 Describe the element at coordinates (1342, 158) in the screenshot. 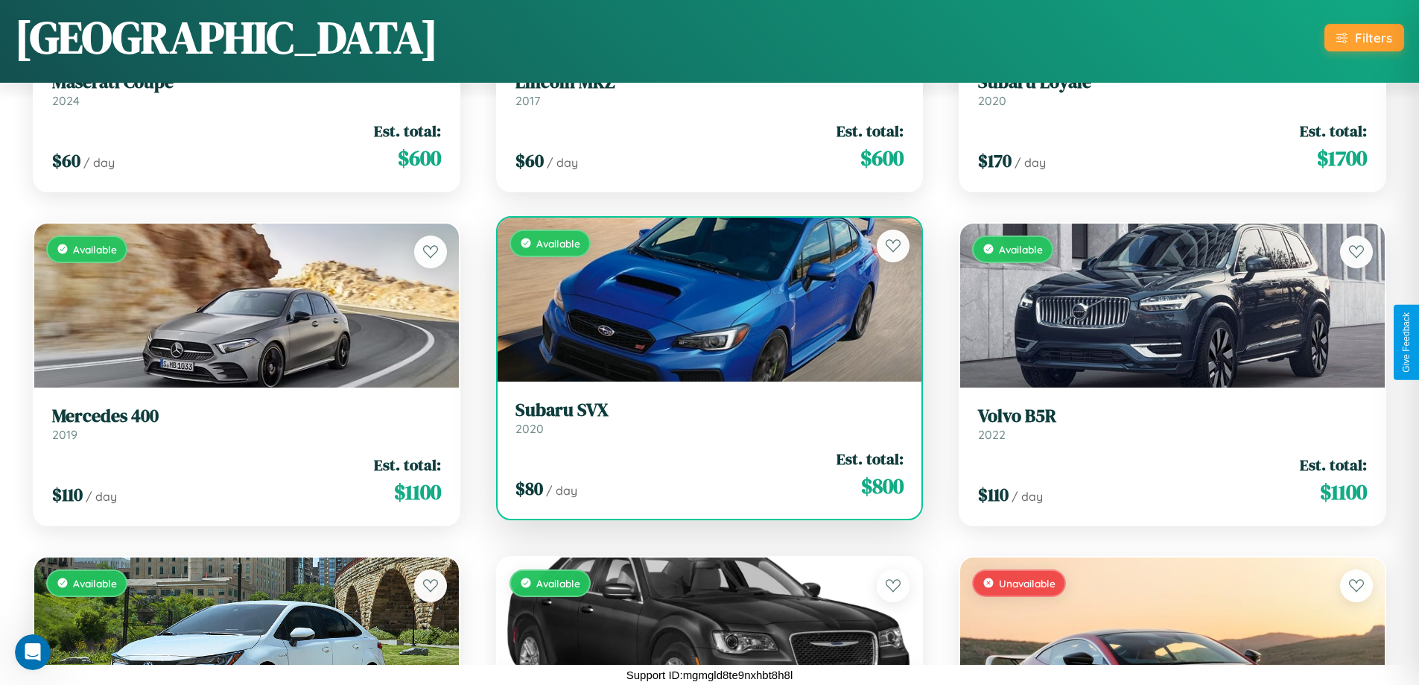

I see `span: $ 1700` at that location.